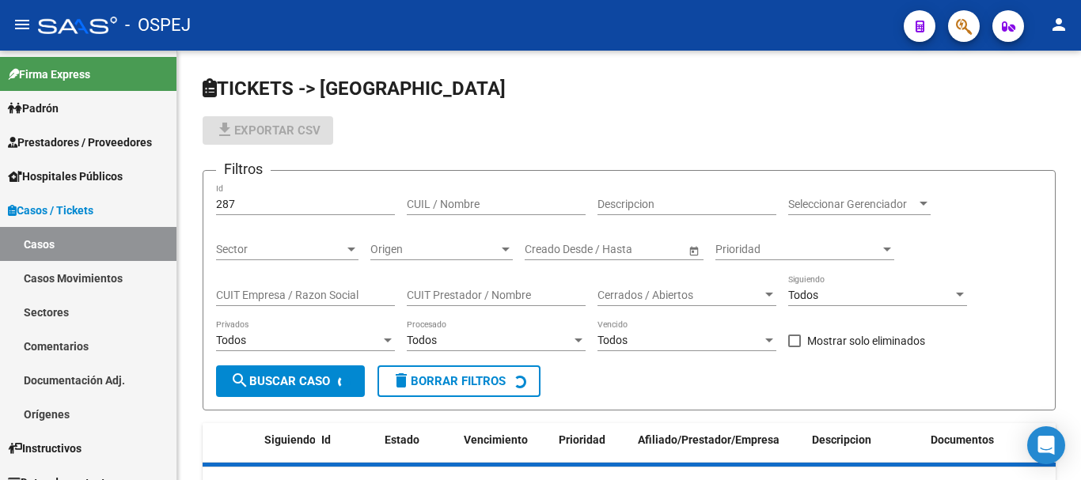 The image size is (1081, 480). What do you see at coordinates (225, 130) in the screenshot?
I see `mat-icon: file_download` at bounding box center [225, 130].